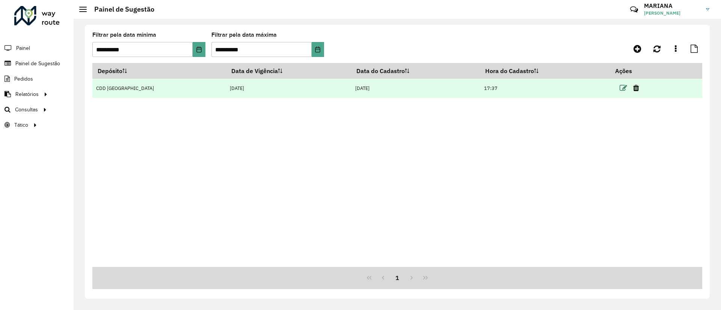 Image resolution: width=721 pixels, height=310 pixels. Describe the element at coordinates (632, 71) in the screenshot. I see `th: Ações` at that location.